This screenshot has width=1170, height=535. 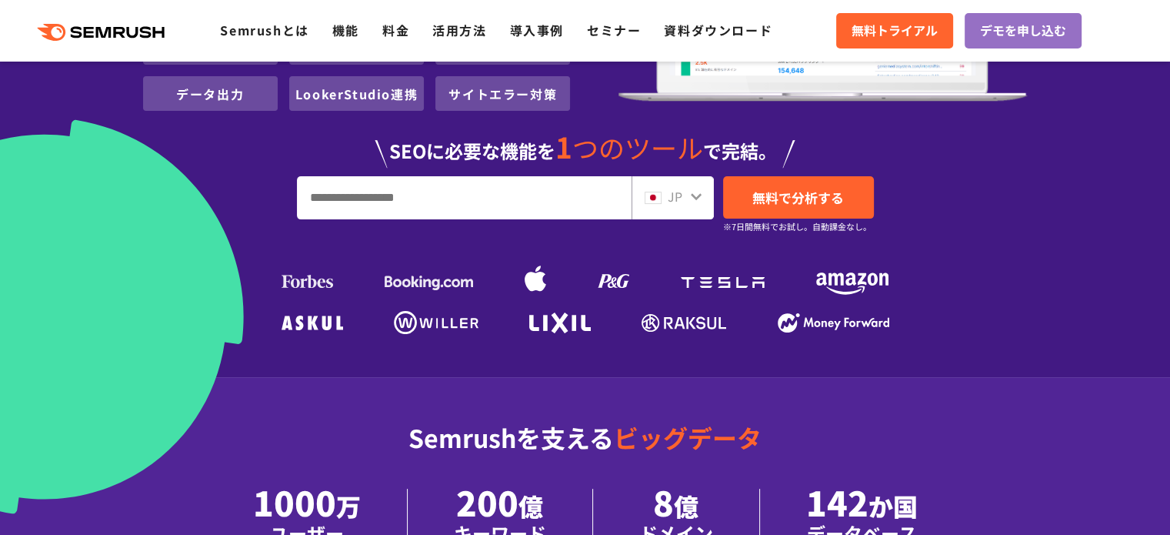 I want to click on span: で完結。, so click(x=740, y=150).